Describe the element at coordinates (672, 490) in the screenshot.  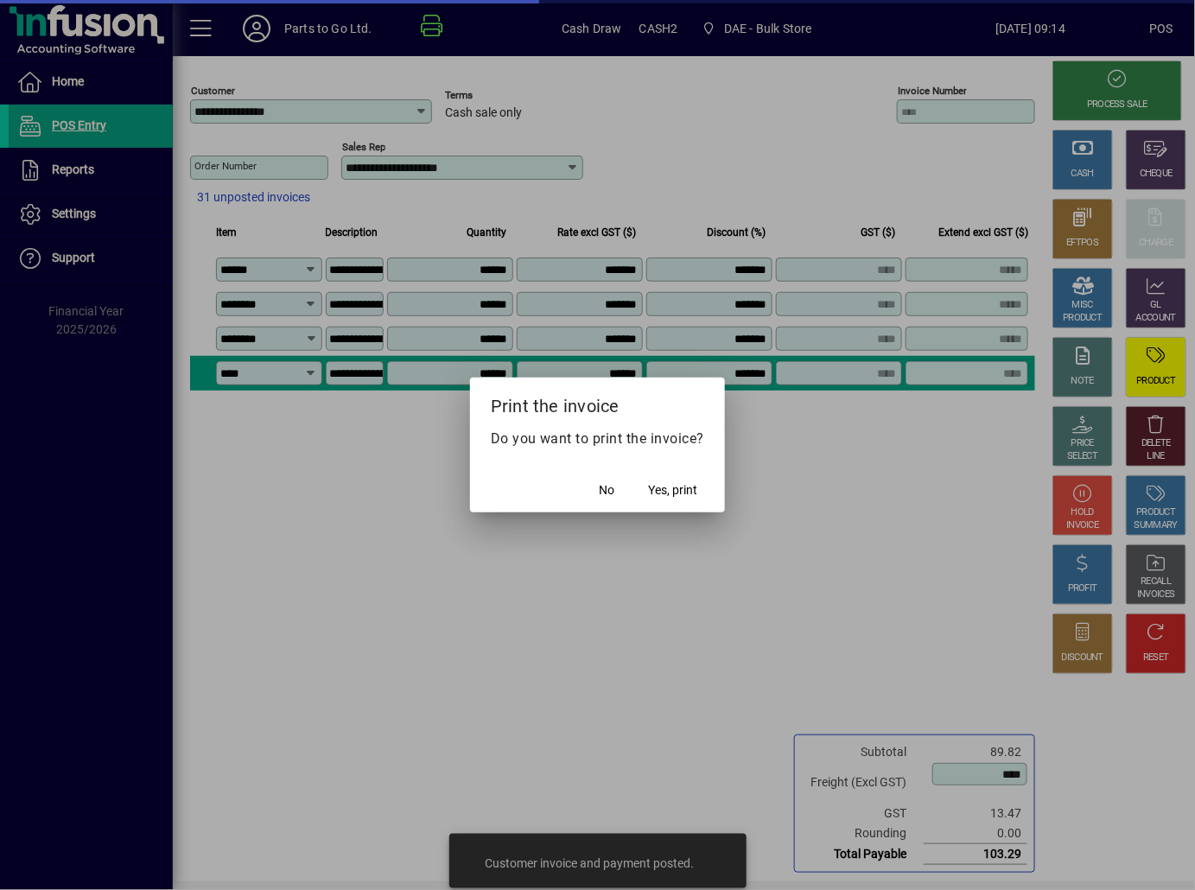
I see `span: Yes, print` at that location.